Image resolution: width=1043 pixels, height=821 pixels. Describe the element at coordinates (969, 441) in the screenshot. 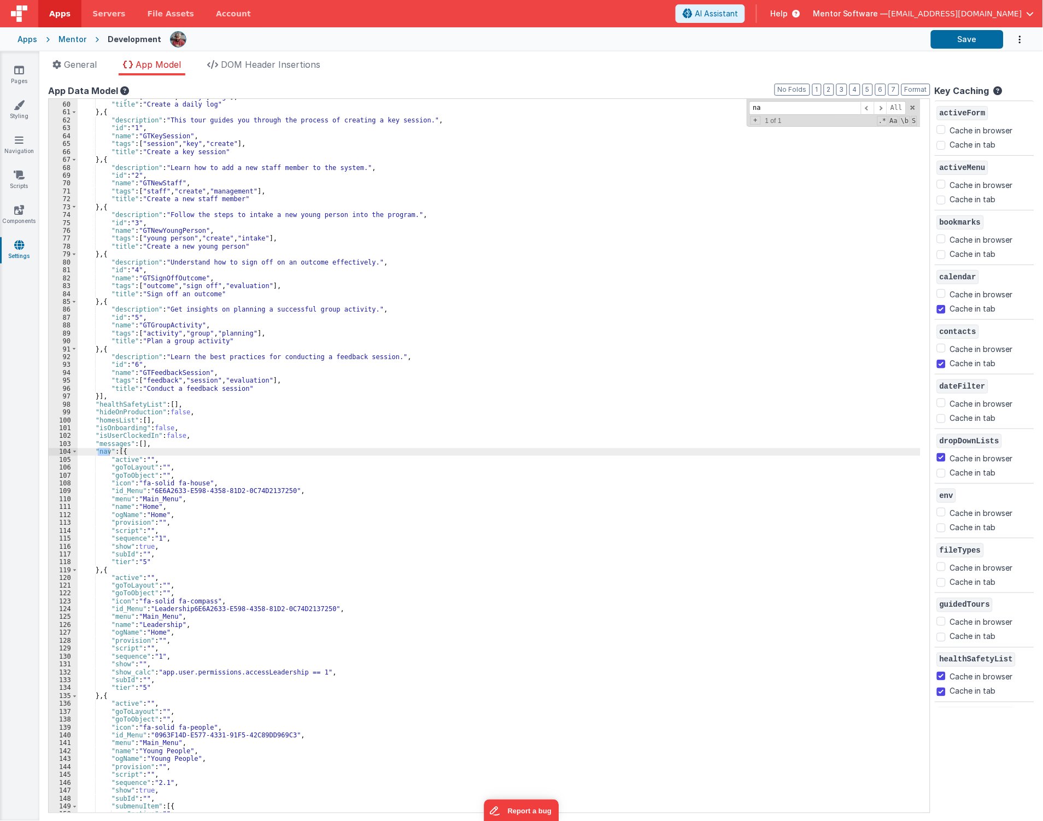

I see `span: dropDownLists` at that location.